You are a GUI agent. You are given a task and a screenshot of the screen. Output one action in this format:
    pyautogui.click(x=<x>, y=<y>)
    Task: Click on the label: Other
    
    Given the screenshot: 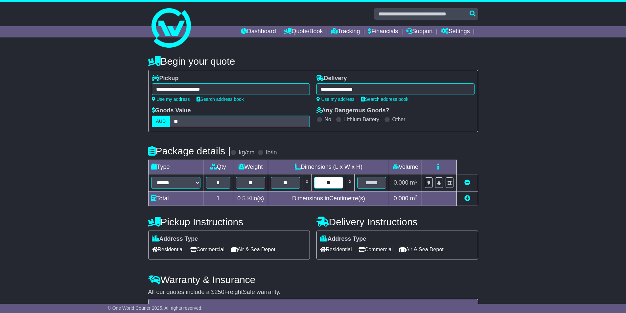 What is the action you would take?
    pyautogui.click(x=399, y=119)
    